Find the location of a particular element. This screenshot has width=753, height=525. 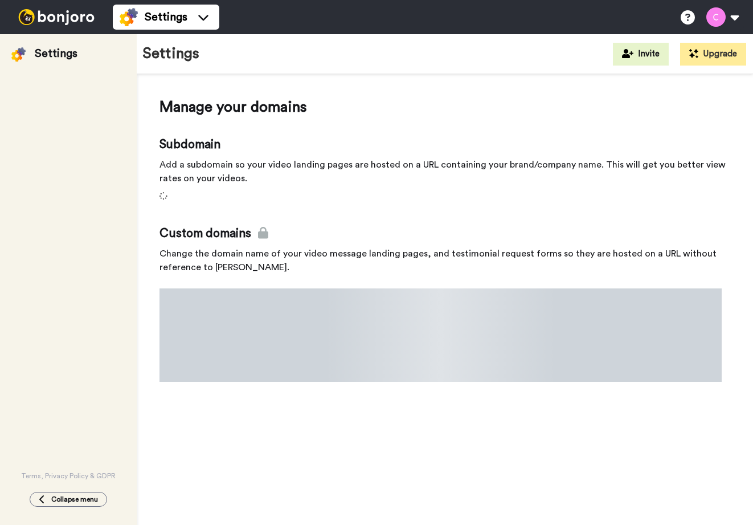

span: Subdomain is located at coordinates (445, 145).